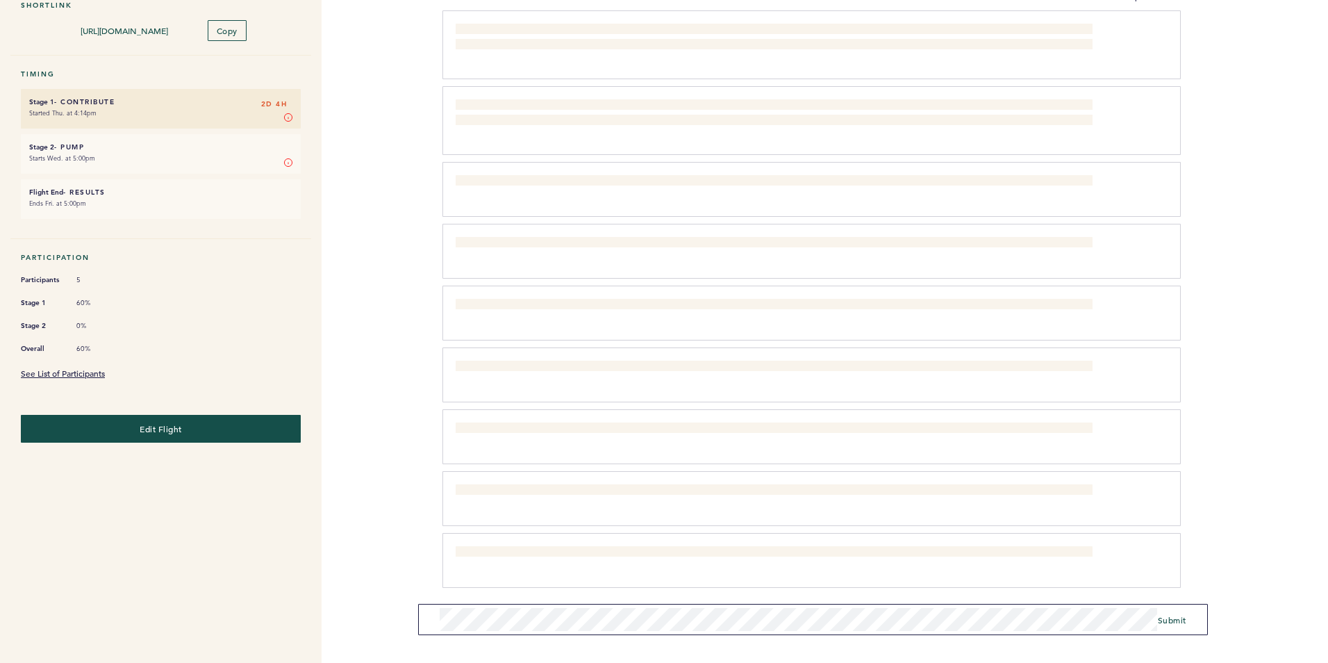 This screenshot has width=1328, height=663. Describe the element at coordinates (160, 429) in the screenshot. I see `span: Edit Flight` at that location.